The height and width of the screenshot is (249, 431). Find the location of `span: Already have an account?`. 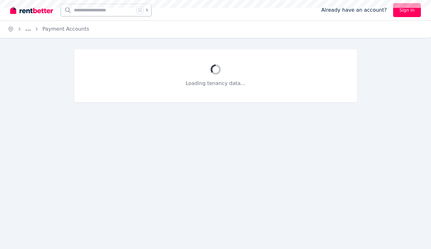

span: Already have an account? is located at coordinates (354, 10).